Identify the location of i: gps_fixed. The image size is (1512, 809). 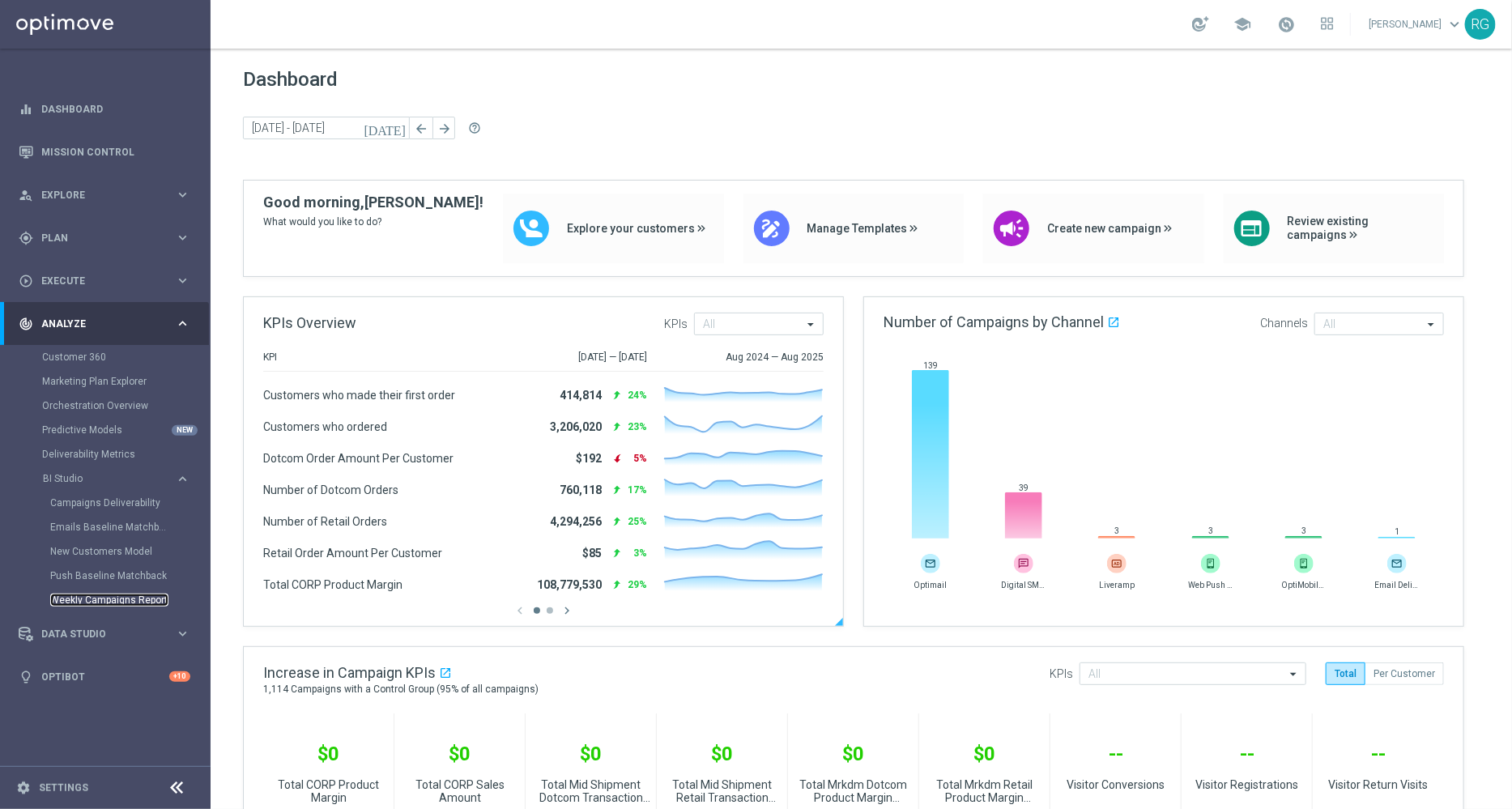
(25, 238).